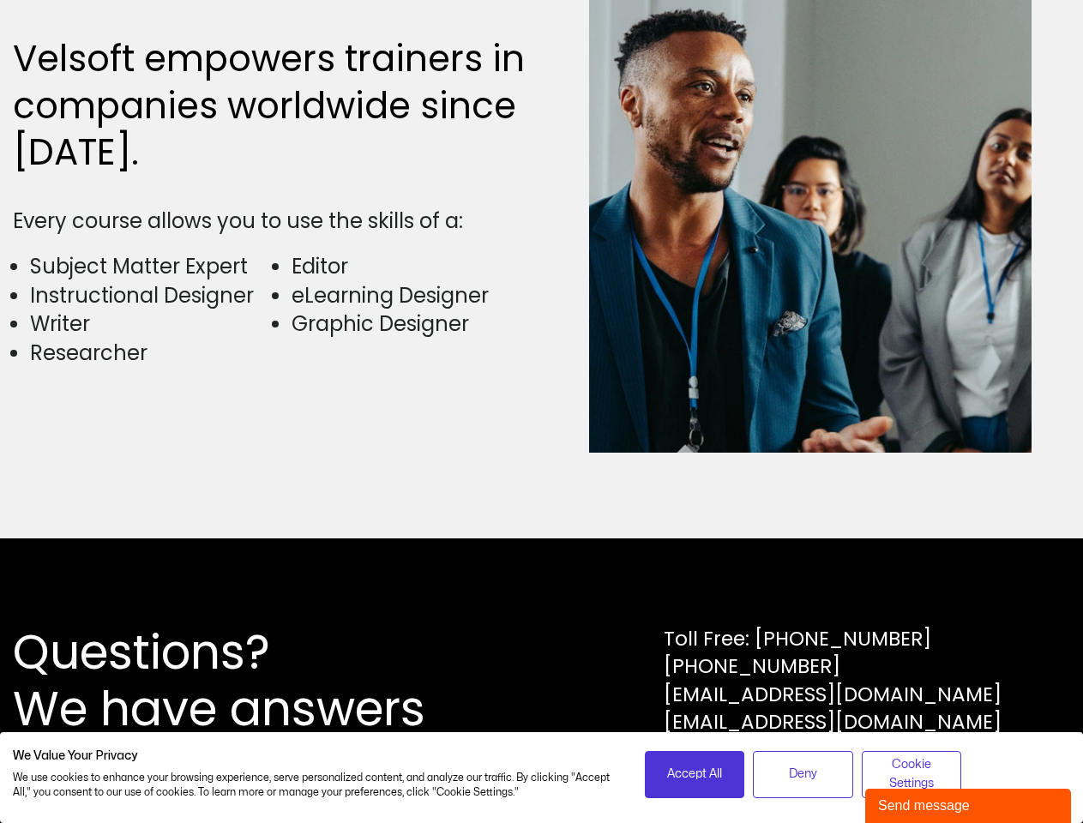 The image size is (1083, 823). What do you see at coordinates (912, 774) in the screenshot?
I see `span: Cookie Settings` at bounding box center [912, 774].